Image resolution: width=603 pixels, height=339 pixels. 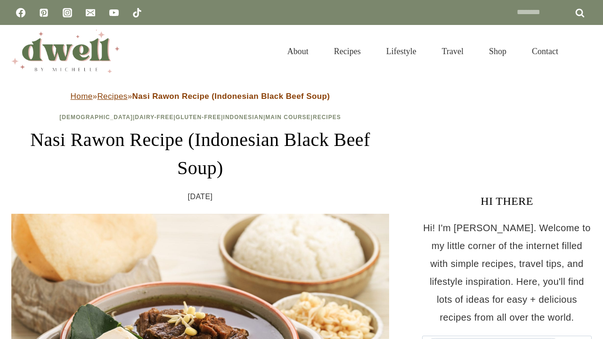 I want to click on a: Email, so click(x=90, y=13).